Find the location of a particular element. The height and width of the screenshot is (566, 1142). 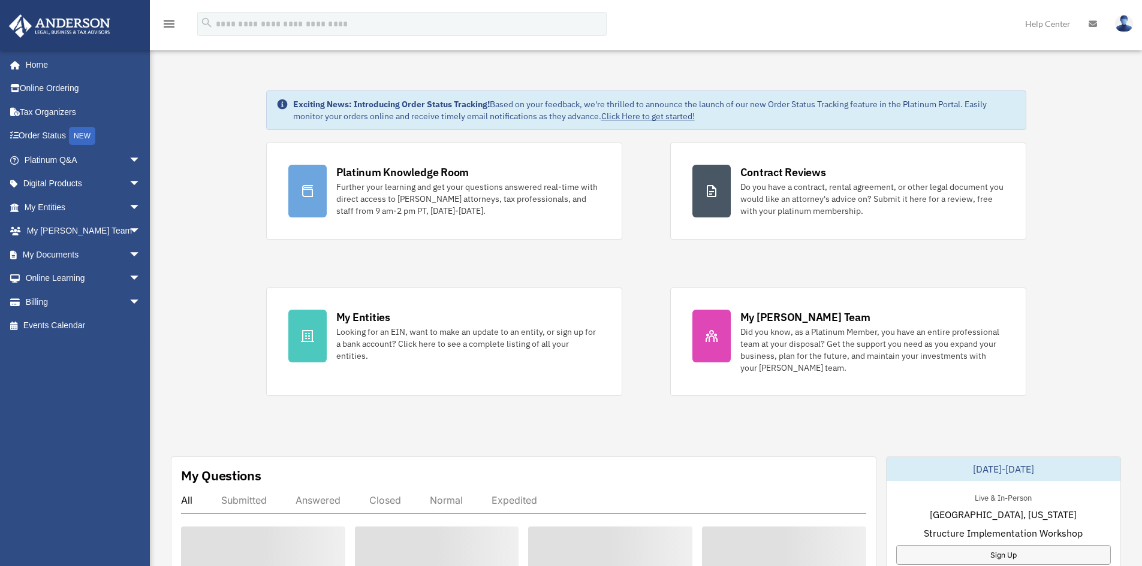

a: Platinum Knowledge Room Further your learning and get your questions answered real-time with dire... is located at coordinates (444, 191).